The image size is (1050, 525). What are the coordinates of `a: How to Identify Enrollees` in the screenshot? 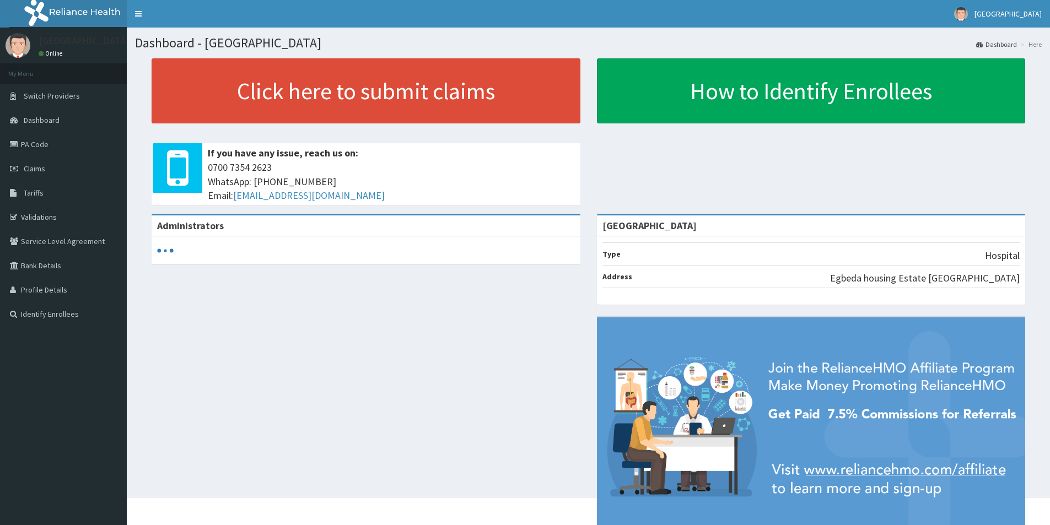 It's located at (811, 91).